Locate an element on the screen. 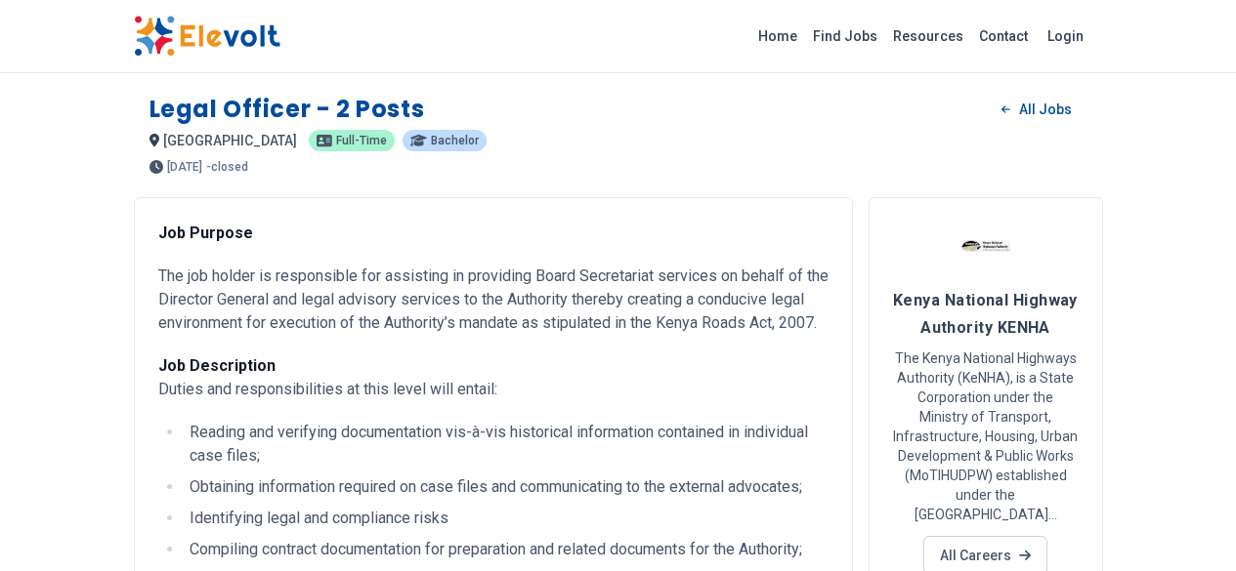  a: Home is located at coordinates (778, 36).